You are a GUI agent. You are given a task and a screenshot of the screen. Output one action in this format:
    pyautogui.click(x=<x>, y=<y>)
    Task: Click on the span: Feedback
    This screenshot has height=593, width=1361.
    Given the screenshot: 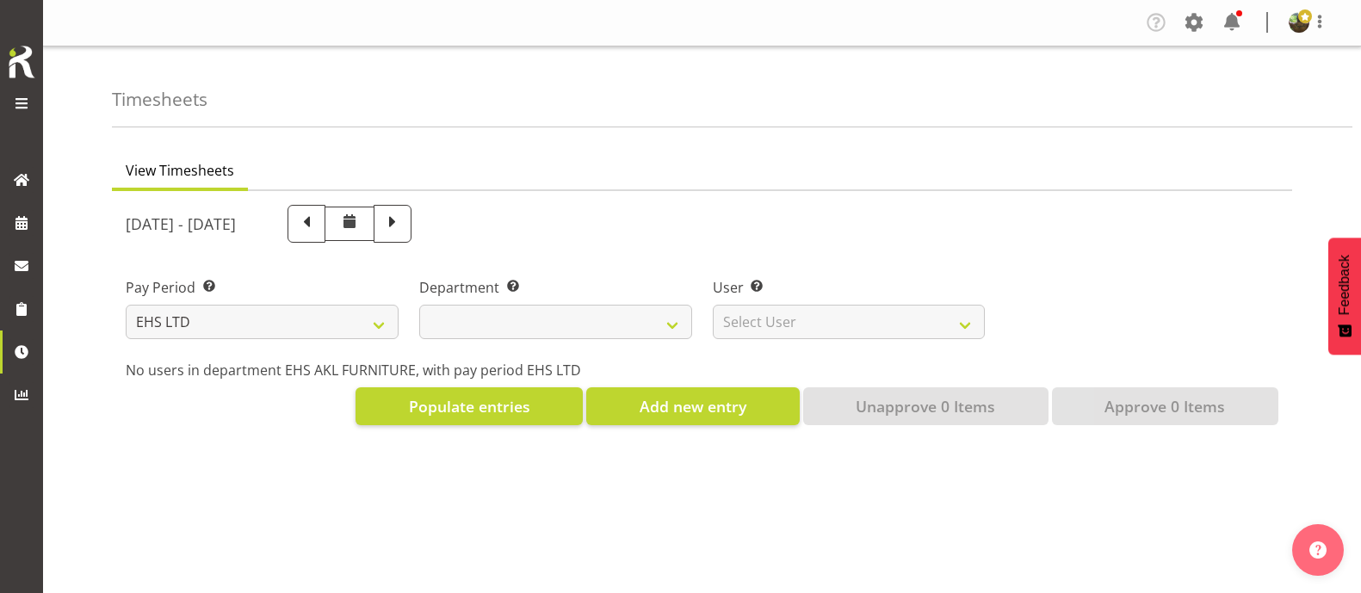 What is the action you would take?
    pyautogui.click(x=1344, y=285)
    